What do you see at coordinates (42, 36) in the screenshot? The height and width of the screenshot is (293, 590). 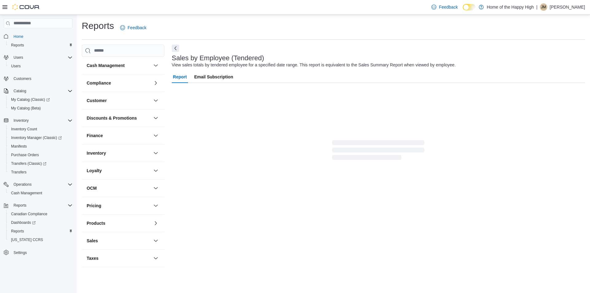 I see `span: Home` at bounding box center [42, 36].